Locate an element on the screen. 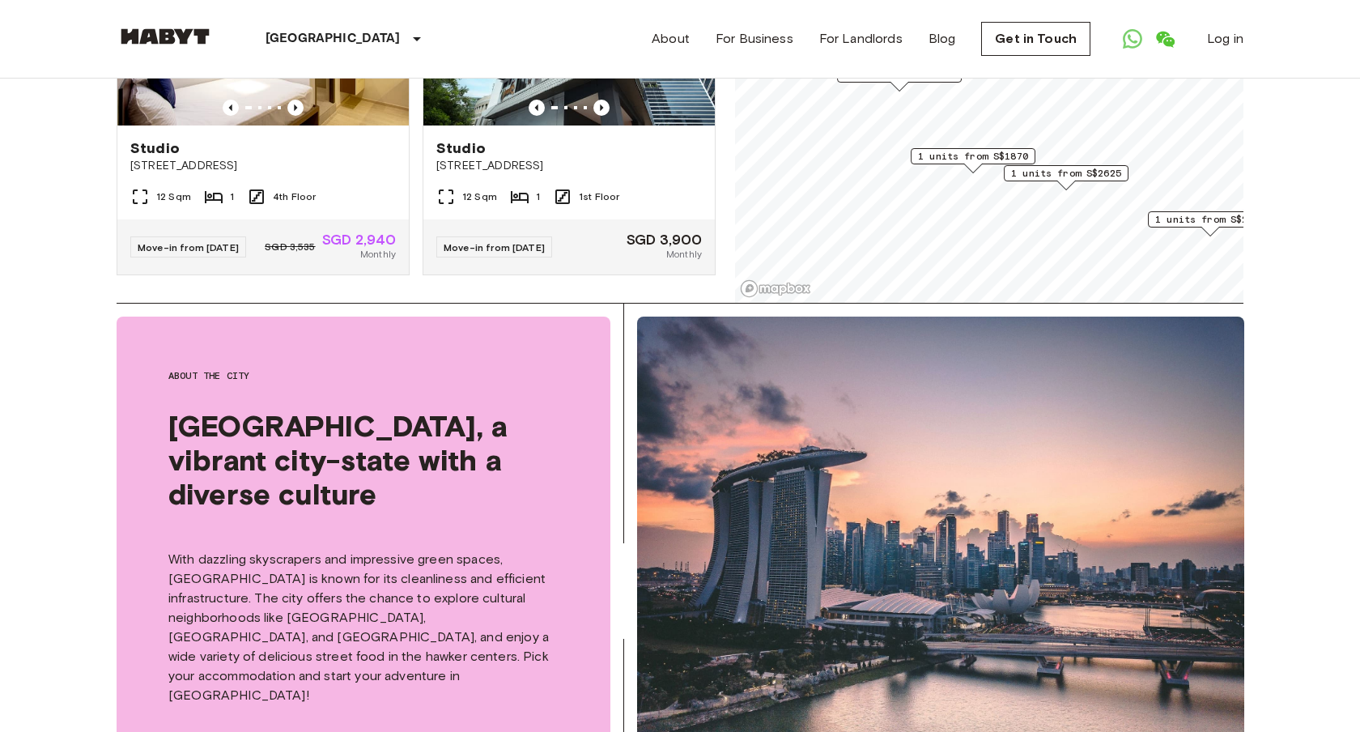  span: 4th Floor is located at coordinates (294, 197).